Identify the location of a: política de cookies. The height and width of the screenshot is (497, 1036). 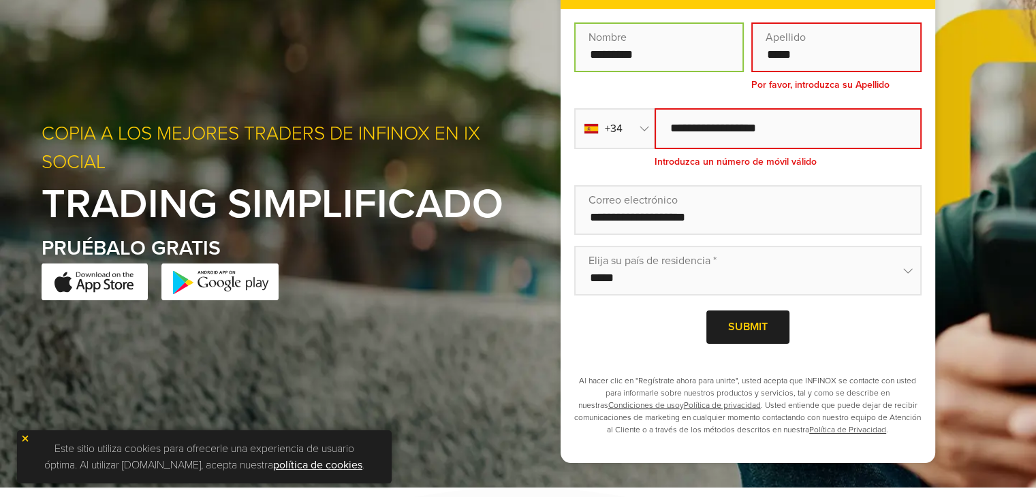
(318, 465).